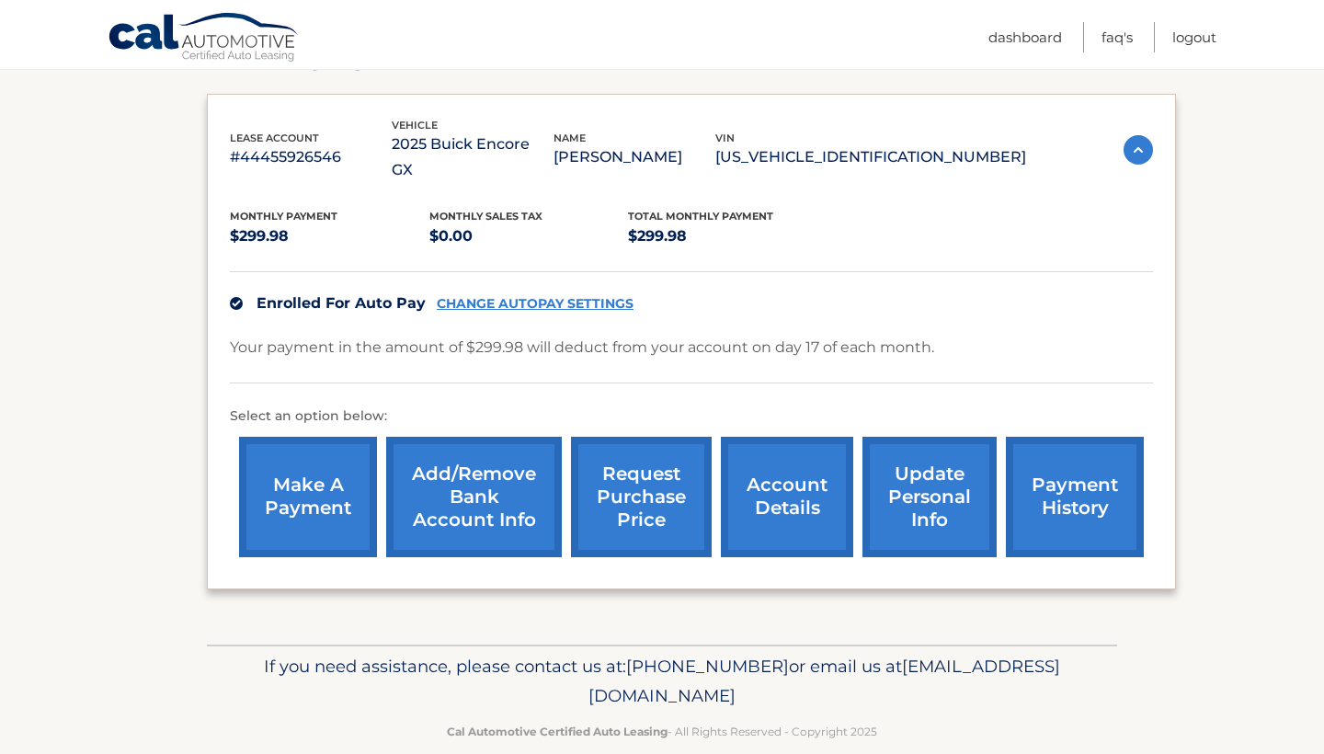 The image size is (1324, 754). What do you see at coordinates (557, 731) in the screenshot?
I see `strong: Cal Automotive Certified Auto Leasing` at bounding box center [557, 731].